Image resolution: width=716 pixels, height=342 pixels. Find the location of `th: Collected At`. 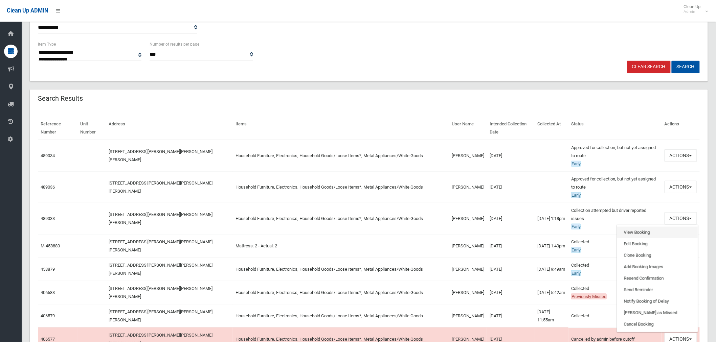

th: Collected At is located at coordinates (552, 128).